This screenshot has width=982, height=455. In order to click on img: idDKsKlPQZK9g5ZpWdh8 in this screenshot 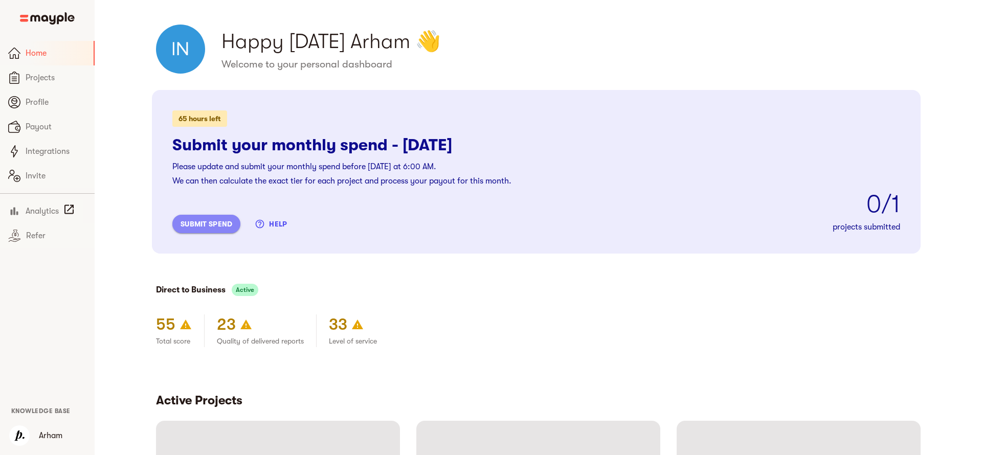, I will do `click(19, 436)`.